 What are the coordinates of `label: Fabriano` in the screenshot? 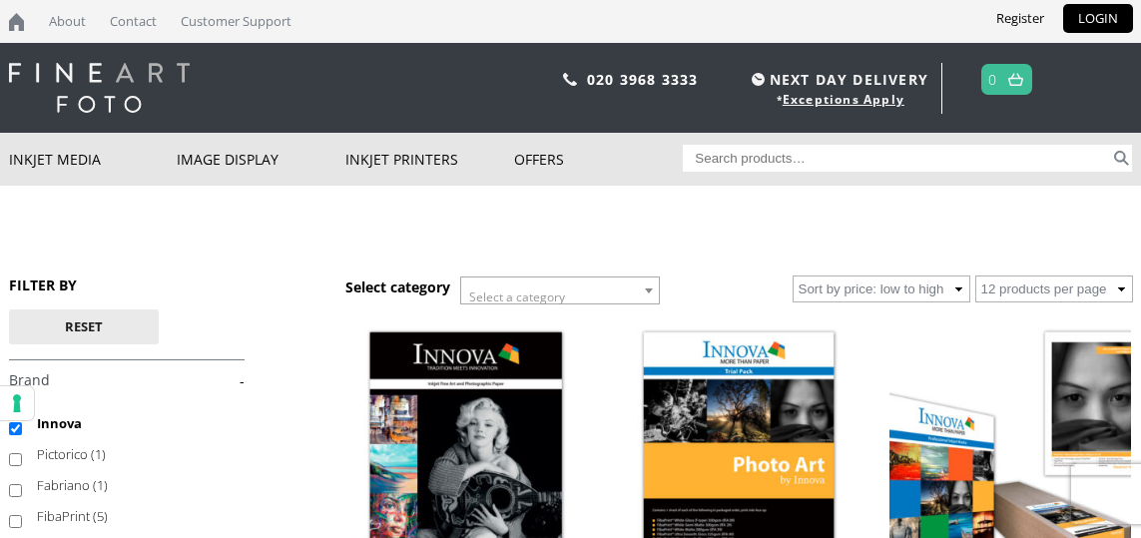 It's located at (131, 485).